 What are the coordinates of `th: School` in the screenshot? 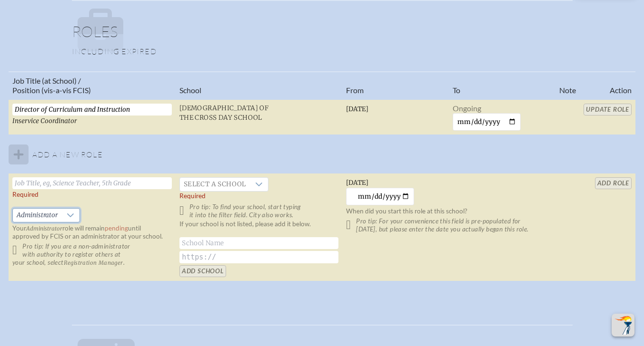 It's located at (259, 86).